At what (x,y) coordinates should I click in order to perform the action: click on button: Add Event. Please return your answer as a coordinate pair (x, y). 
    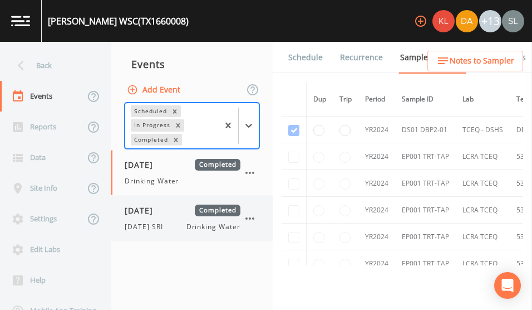
    Looking at the image, I should click on (155, 90).